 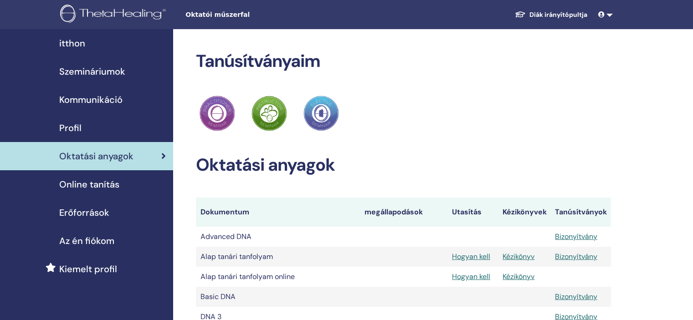 I want to click on span: Oktatói műszerfal, so click(x=254, y=15).